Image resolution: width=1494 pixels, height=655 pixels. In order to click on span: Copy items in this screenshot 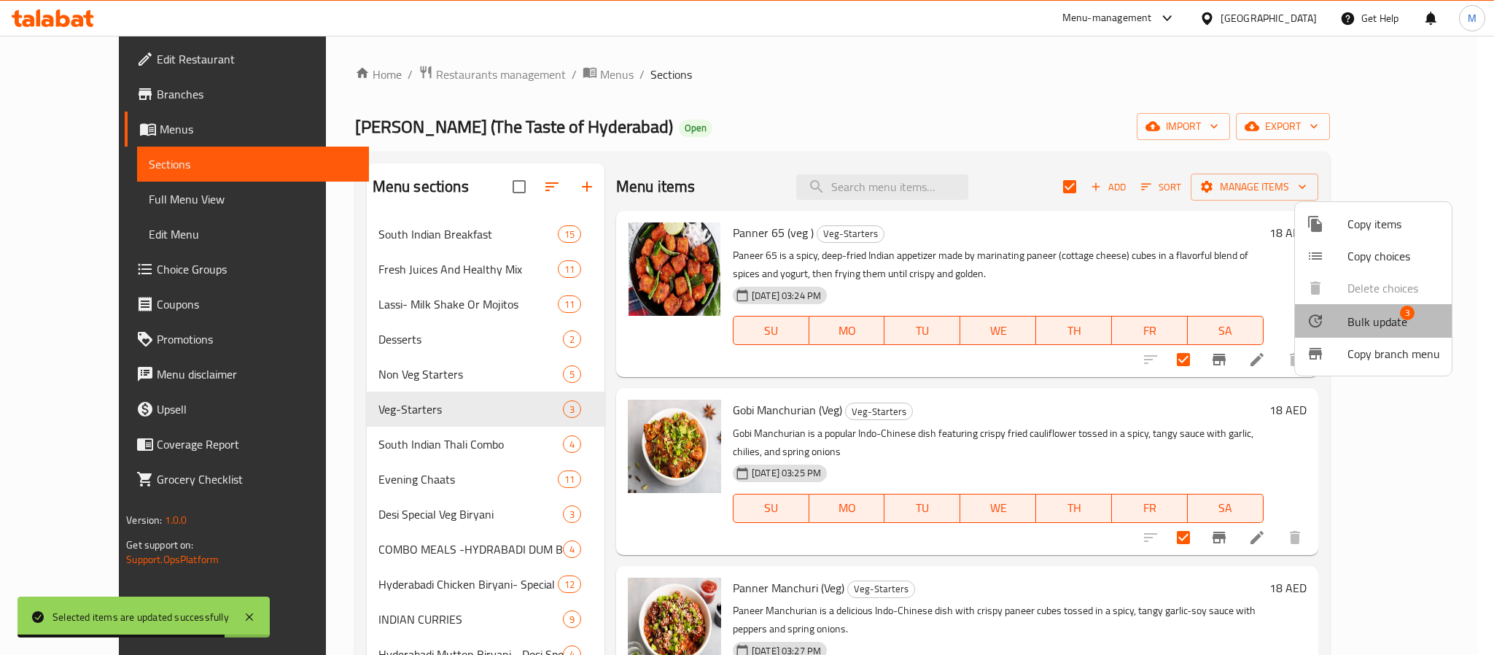, I will do `click(1393, 224)`.